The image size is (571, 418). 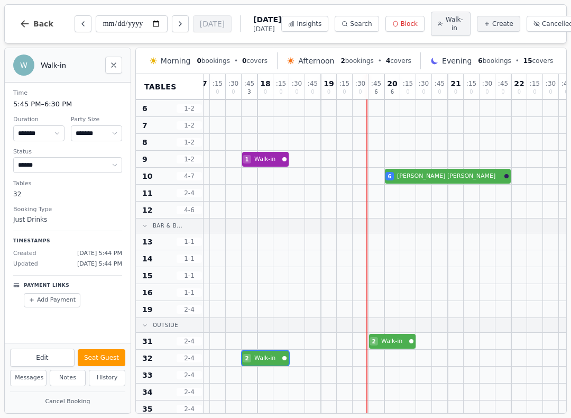 What do you see at coordinates (405, 24) in the screenshot?
I see `button: Block` at bounding box center [405, 24].